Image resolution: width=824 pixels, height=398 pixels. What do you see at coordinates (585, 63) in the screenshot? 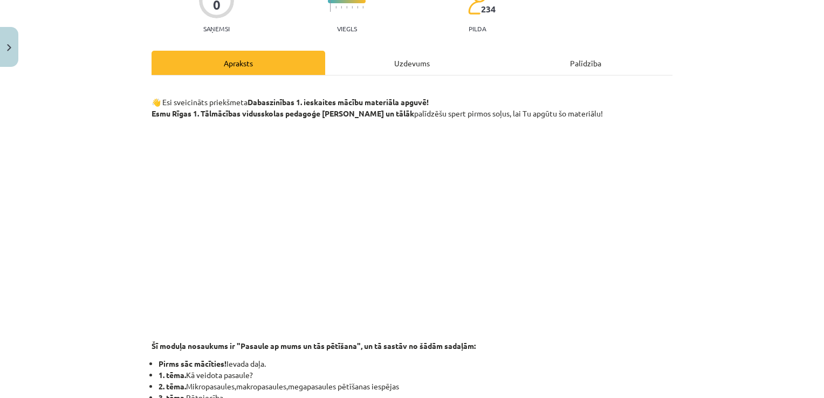
I see `div: Palīdzība` at bounding box center [585, 63].